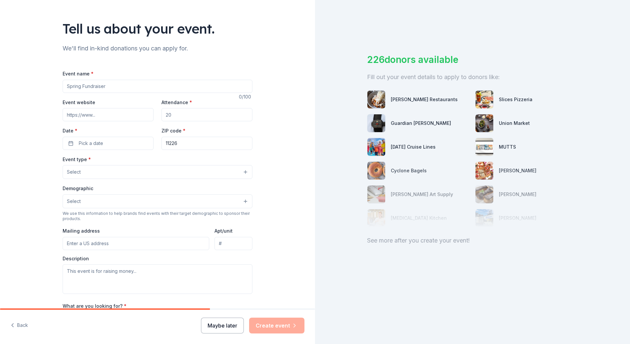 This screenshot has width=630, height=344. Describe the element at coordinates (157, 216) in the screenshot. I see `div: We use this information to help brands find events with their target demographic to sponsor their...` at that location.